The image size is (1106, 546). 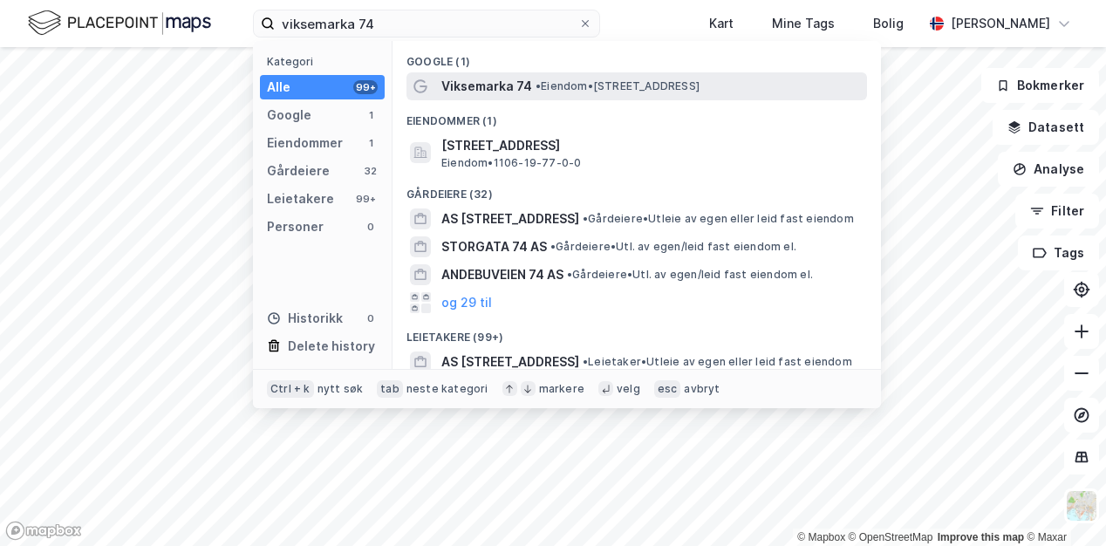 I want to click on div: Gårdeiere (32), so click(x=637, y=189).